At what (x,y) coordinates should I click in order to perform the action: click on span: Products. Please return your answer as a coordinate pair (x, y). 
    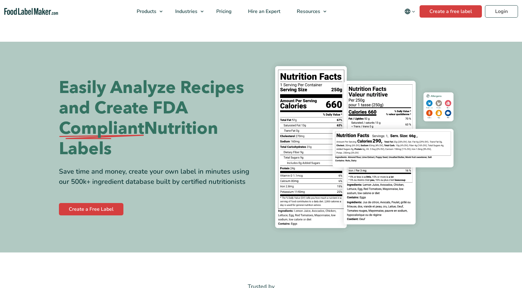
    Looking at the image, I should click on (146, 11).